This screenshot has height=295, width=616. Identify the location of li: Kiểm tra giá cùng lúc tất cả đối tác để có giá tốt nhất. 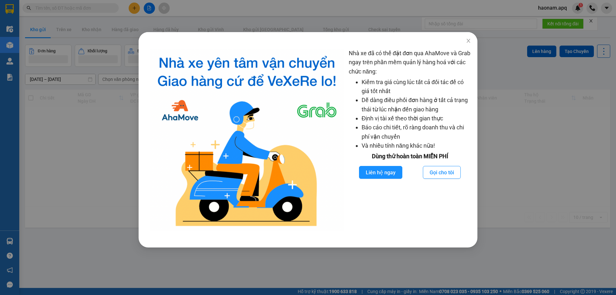
(416, 87).